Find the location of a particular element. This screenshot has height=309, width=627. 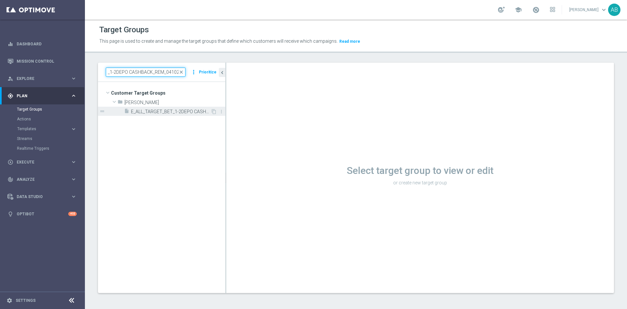

h1: Target Groups is located at coordinates (124, 30).